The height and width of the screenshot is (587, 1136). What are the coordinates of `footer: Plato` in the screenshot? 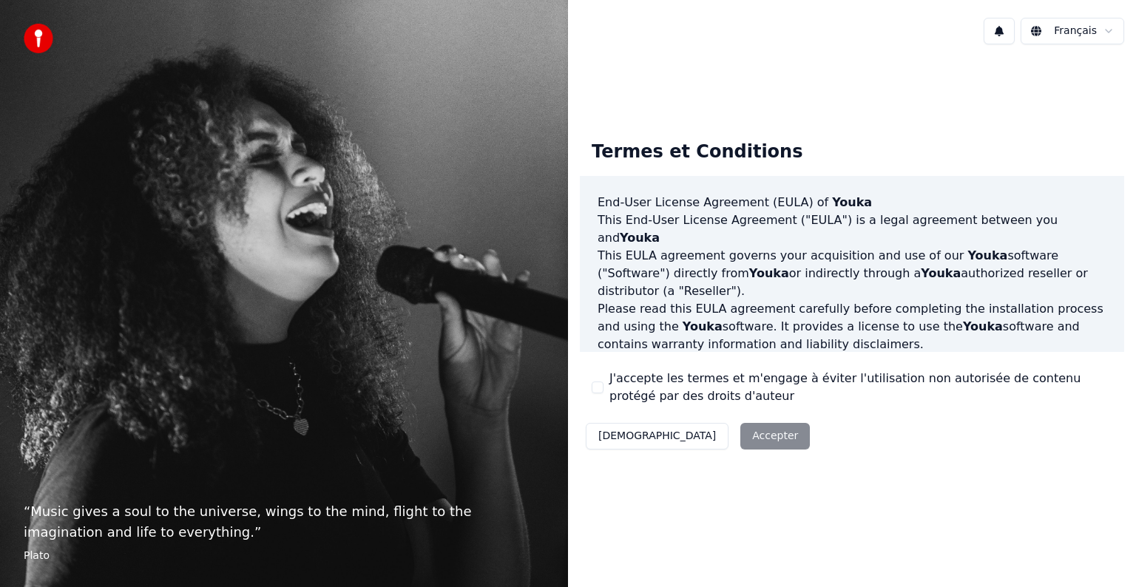 It's located at (284, 556).